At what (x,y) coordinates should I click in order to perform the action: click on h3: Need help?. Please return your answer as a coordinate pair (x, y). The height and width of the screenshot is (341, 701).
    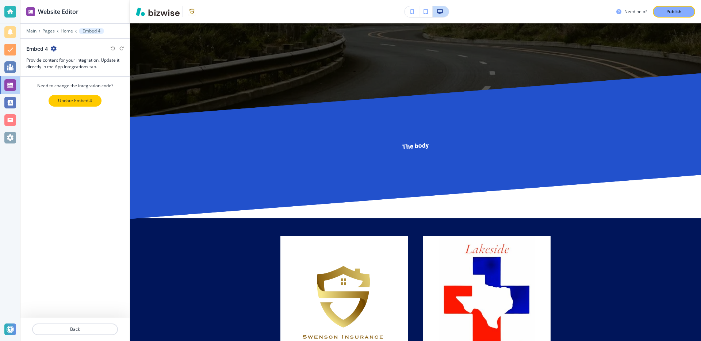
    Looking at the image, I should click on (635, 12).